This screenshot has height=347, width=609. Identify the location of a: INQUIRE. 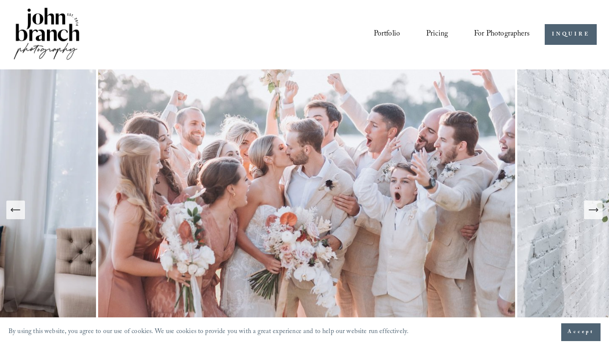
(571, 34).